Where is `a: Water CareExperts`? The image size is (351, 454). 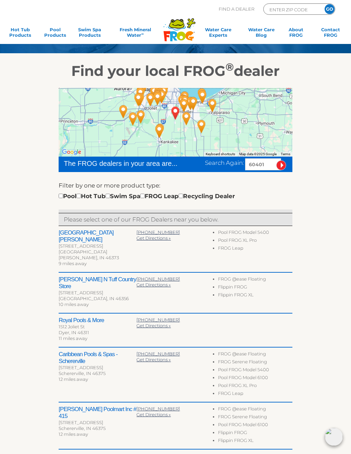 a: Water CareExperts is located at coordinates (218, 34).